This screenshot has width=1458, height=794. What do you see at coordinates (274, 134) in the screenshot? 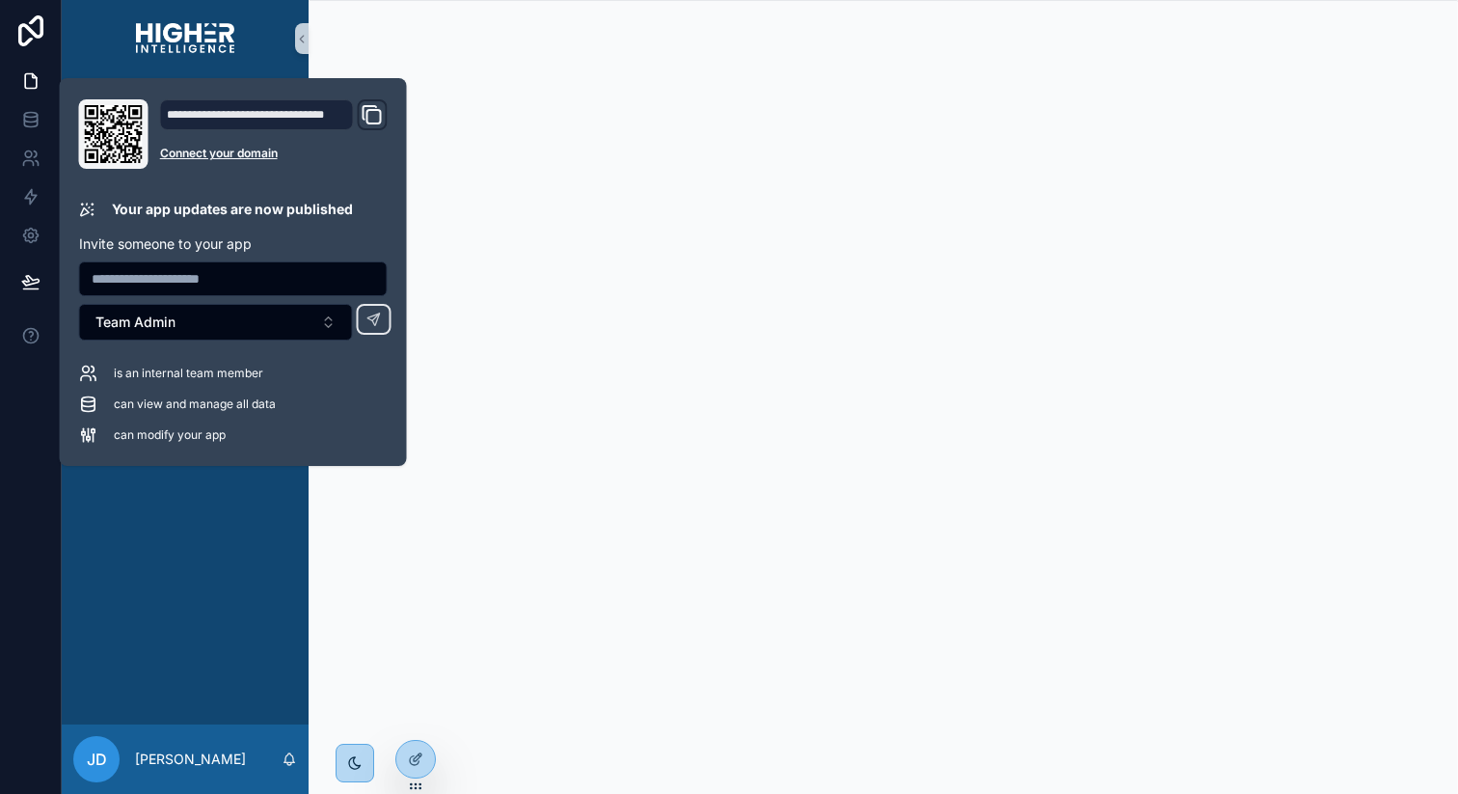
I see `div: Domain and Custom Link` at bounding box center [274, 134].